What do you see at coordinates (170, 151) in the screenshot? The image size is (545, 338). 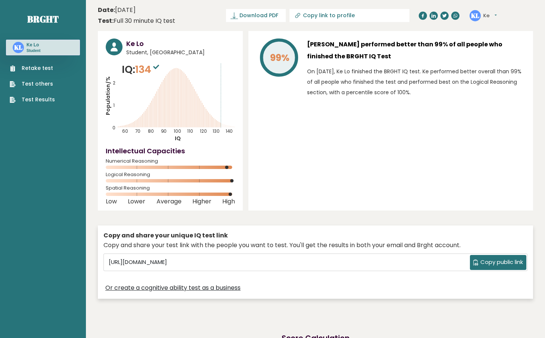 I see `h4: Intellectual Capacities` at bounding box center [170, 151].